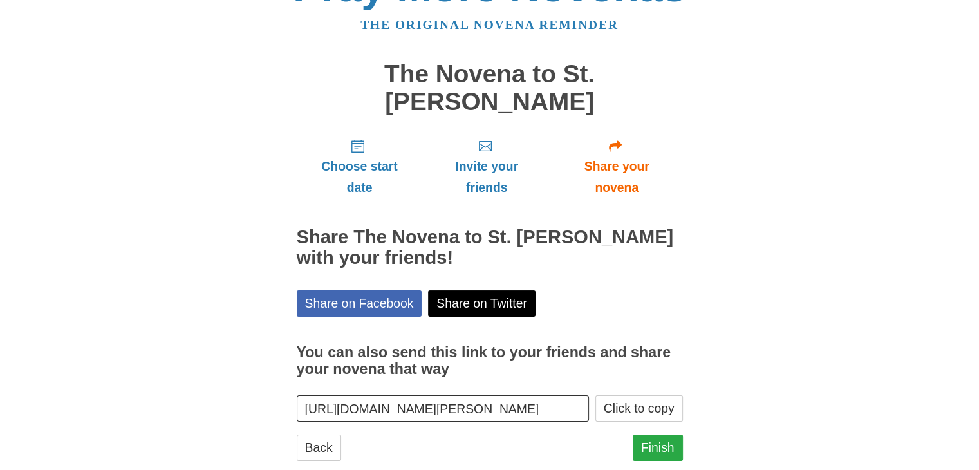 The height and width of the screenshot is (470, 979). Describe the element at coordinates (360, 177) in the screenshot. I see `span: Choose start date` at that location.